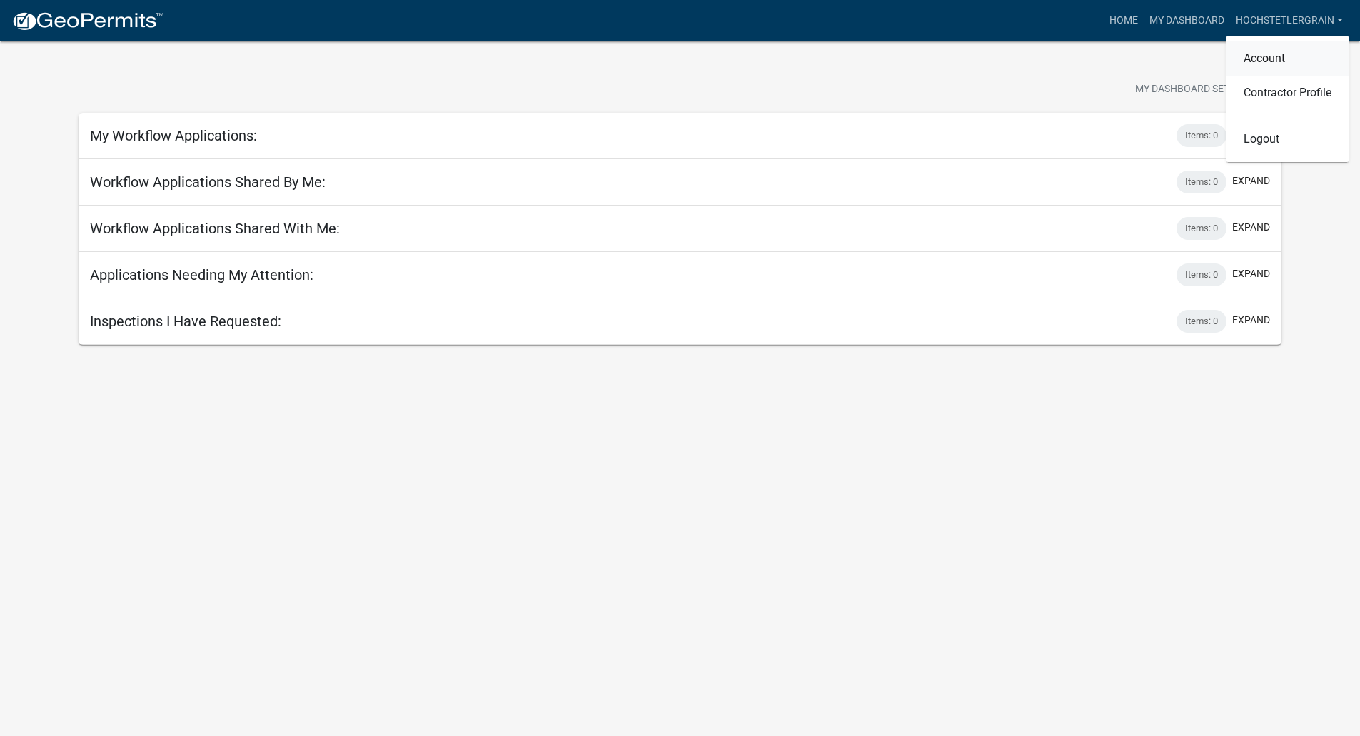 The image size is (1360, 736). Describe the element at coordinates (186, 321) in the screenshot. I see `h5: Inspections I Have Requested:` at that location.